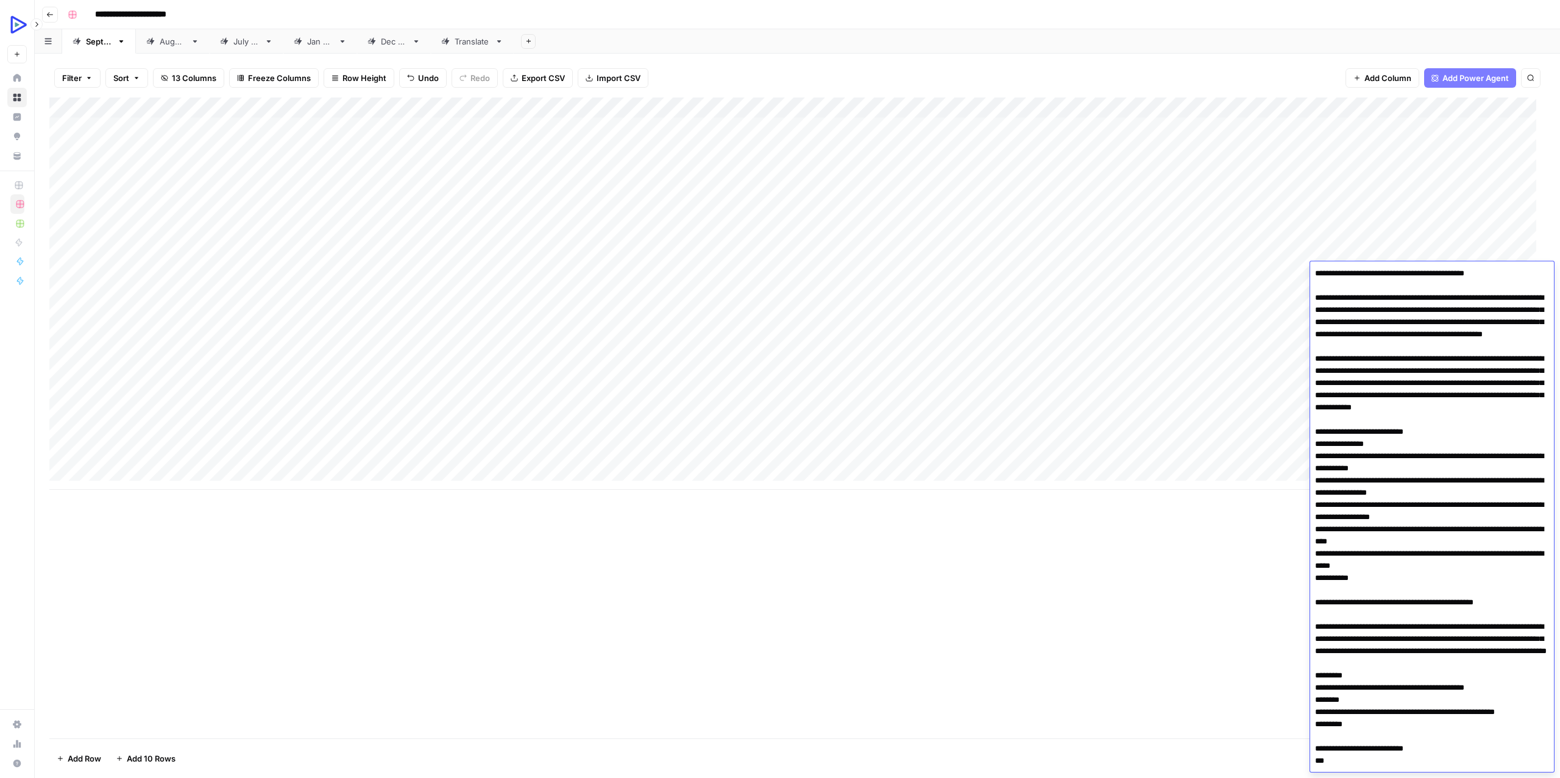 This screenshot has height=778, width=1560. What do you see at coordinates (17, 724) in the screenshot?
I see `a: Settings` at bounding box center [17, 724].